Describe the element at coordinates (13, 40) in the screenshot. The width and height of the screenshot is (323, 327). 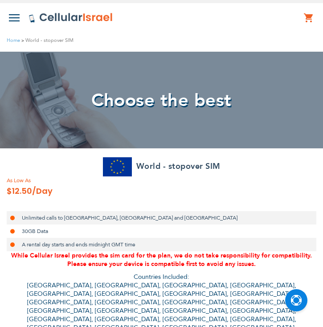
I see `a: Home` at that location.